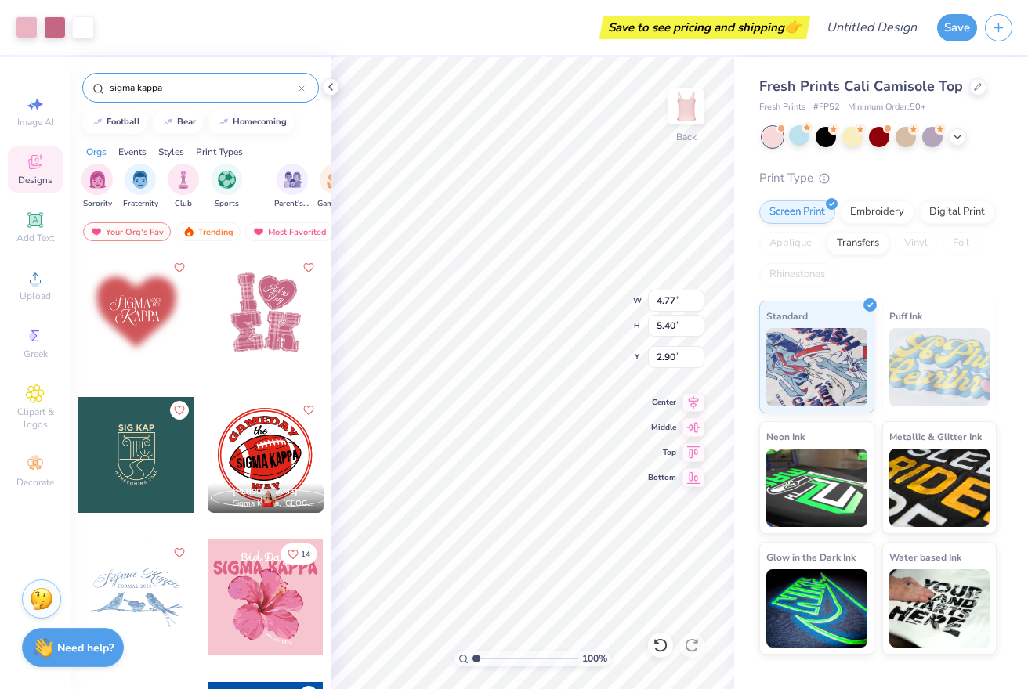 The image size is (1028, 689). I want to click on span: Decorate, so click(35, 483).